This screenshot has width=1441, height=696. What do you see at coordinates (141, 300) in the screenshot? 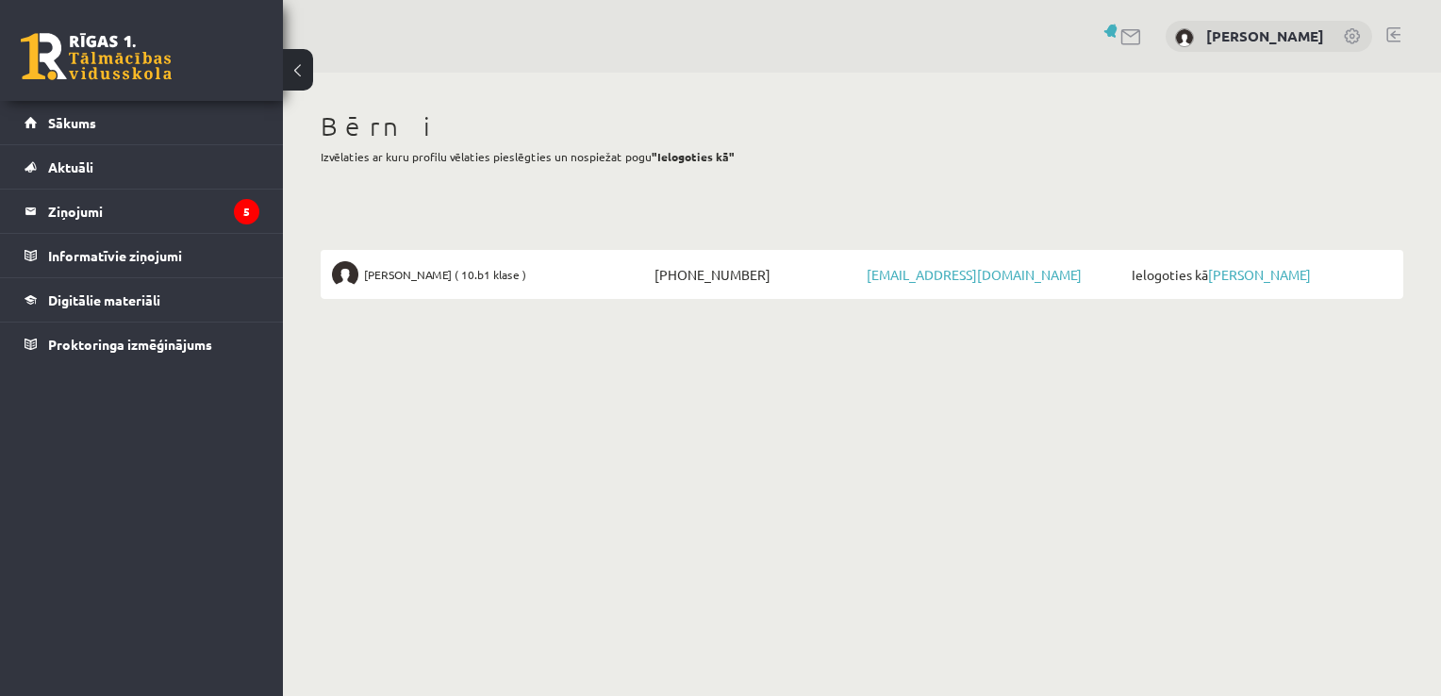
I see `a: Digitālie materiāli` at bounding box center [141, 300].